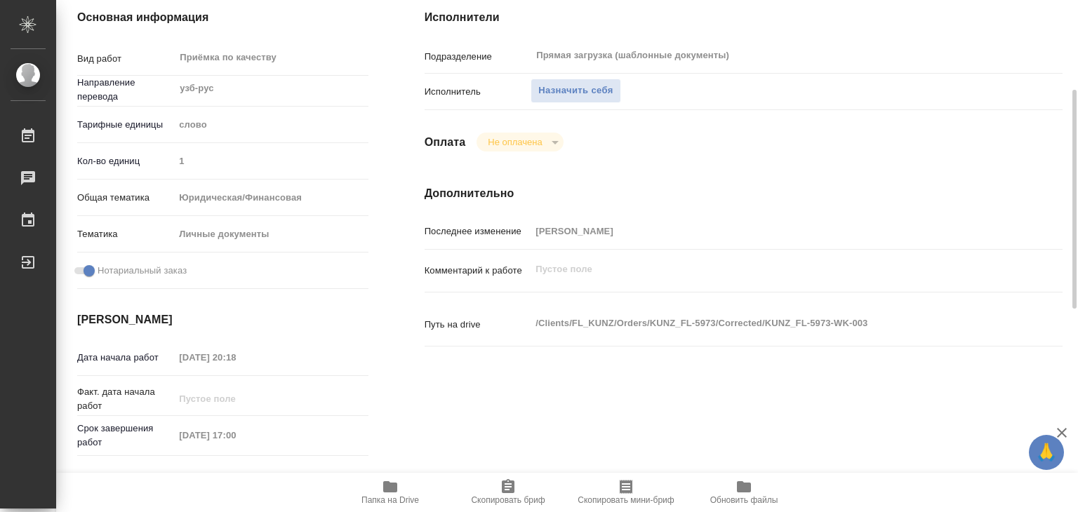 This screenshot has height=512, width=1078. I want to click on h4: Основная информация, so click(222, 18).